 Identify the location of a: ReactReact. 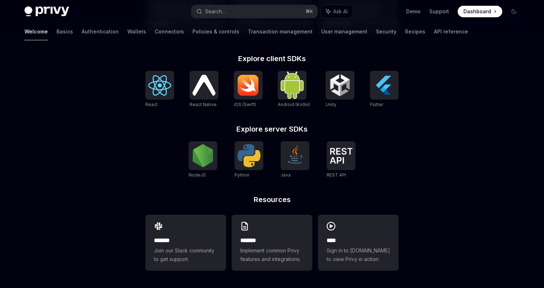
(160, 90).